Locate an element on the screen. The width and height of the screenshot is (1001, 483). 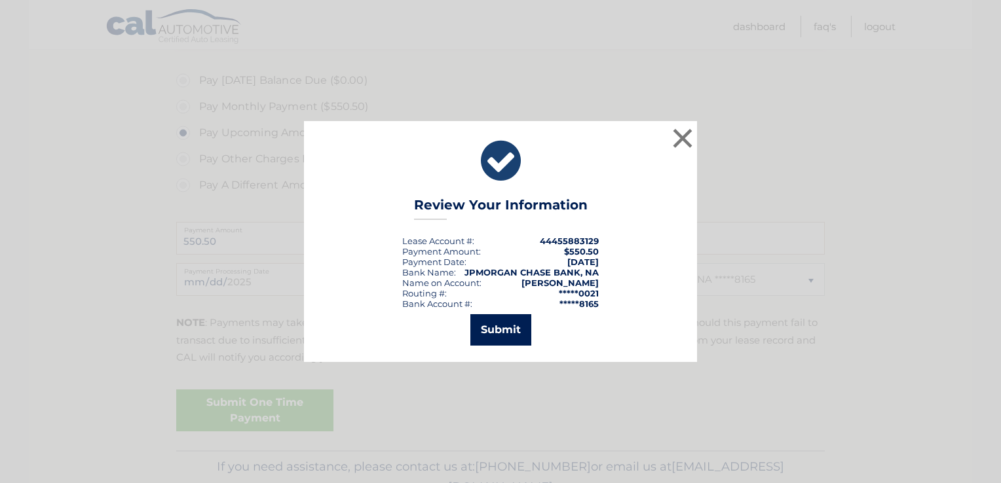
div: Bank Name: is located at coordinates (429, 272).